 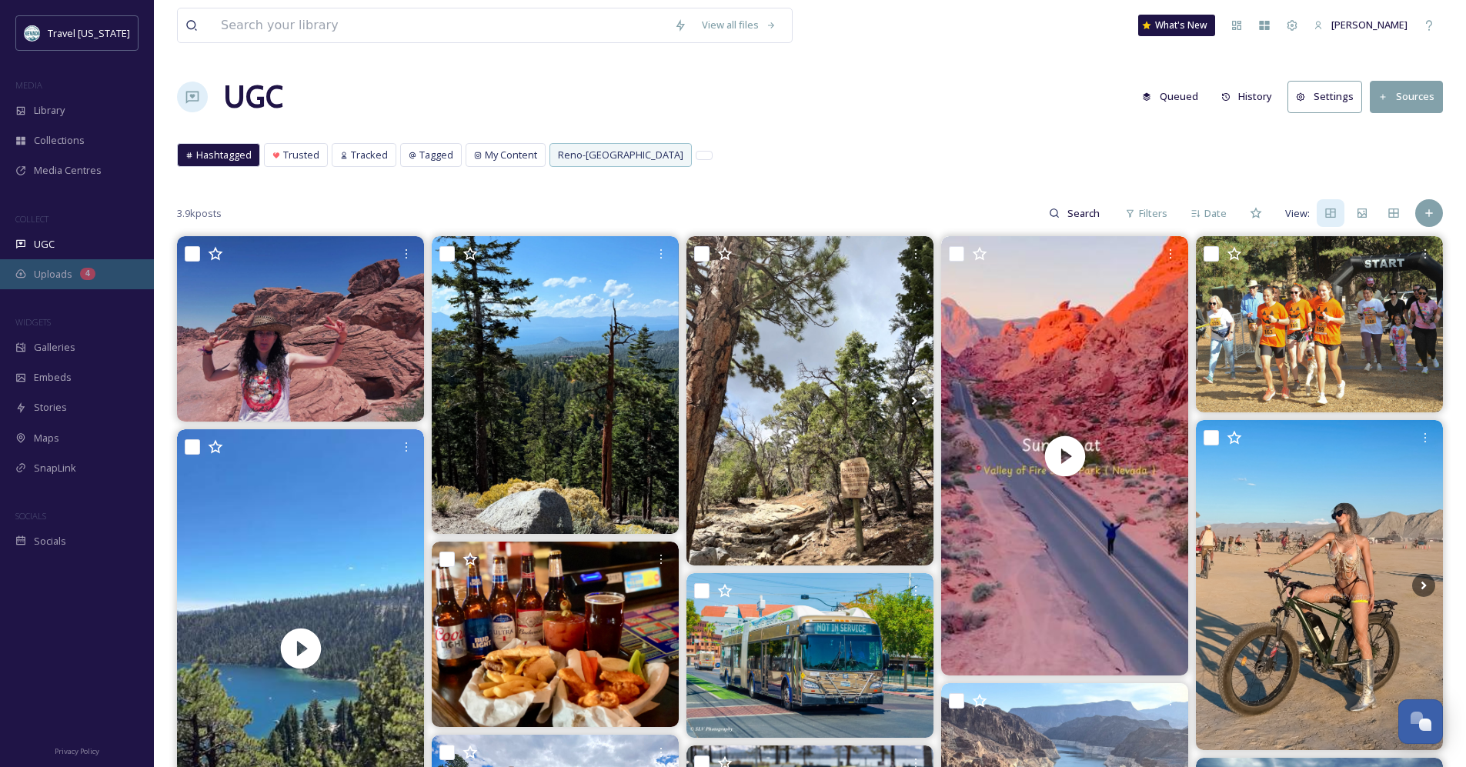 I want to click on video: This place never gets old 🥾🏔️✨❣️ #beautifuldestinations #hikeyourownhike #valleyoffirestatepark #..., so click(x=1064, y=456).